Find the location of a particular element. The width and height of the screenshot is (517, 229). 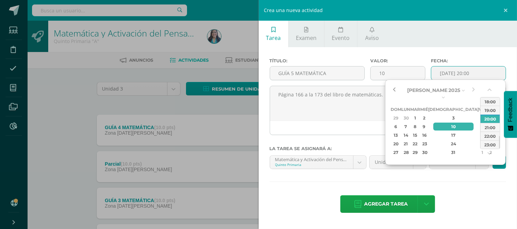

th: Dom is located at coordinates (396, 109).